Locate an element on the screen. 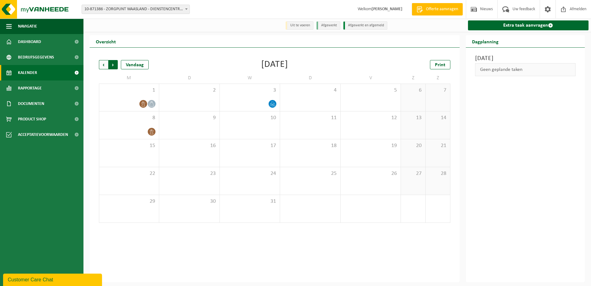 The width and height of the screenshot is (591, 286). li: Afgewerkt en afgemeld is located at coordinates (365, 25).